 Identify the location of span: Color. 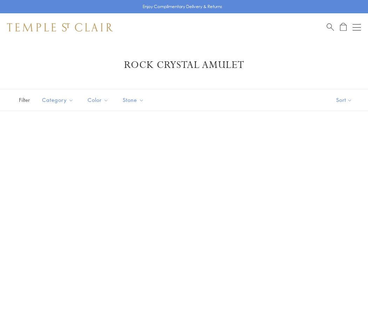
(99, 100).